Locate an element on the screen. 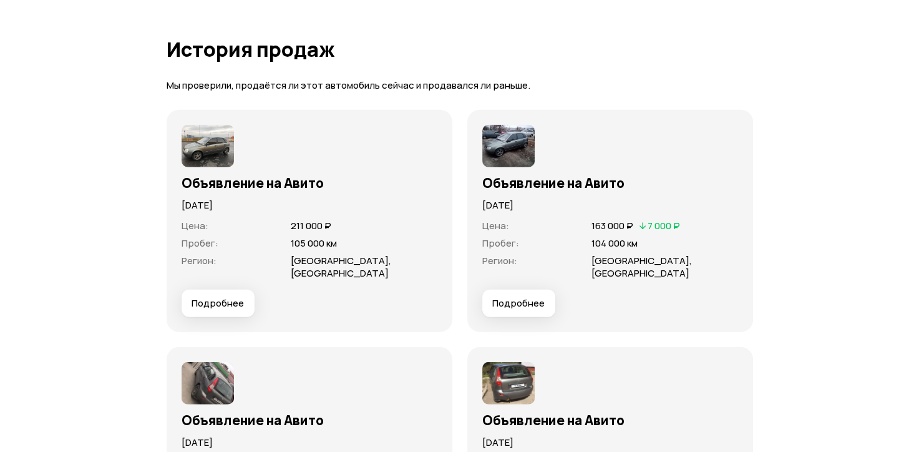 The height and width of the screenshot is (452, 919). span: 104 000 км is located at coordinates (614, 243).